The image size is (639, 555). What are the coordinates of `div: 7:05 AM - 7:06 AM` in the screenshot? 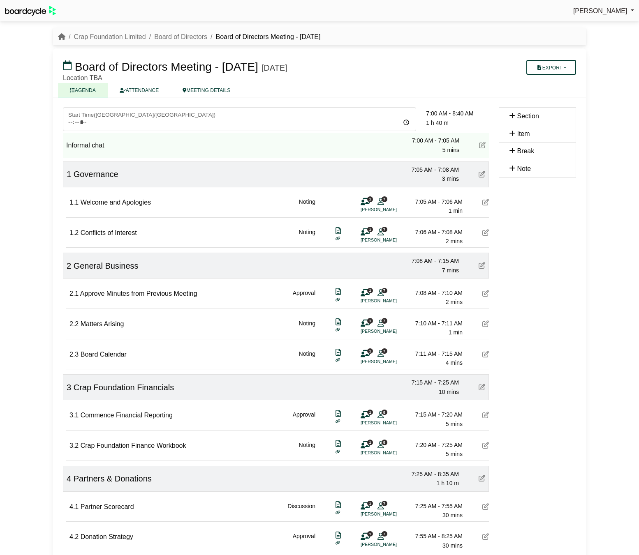 It's located at (434, 202).